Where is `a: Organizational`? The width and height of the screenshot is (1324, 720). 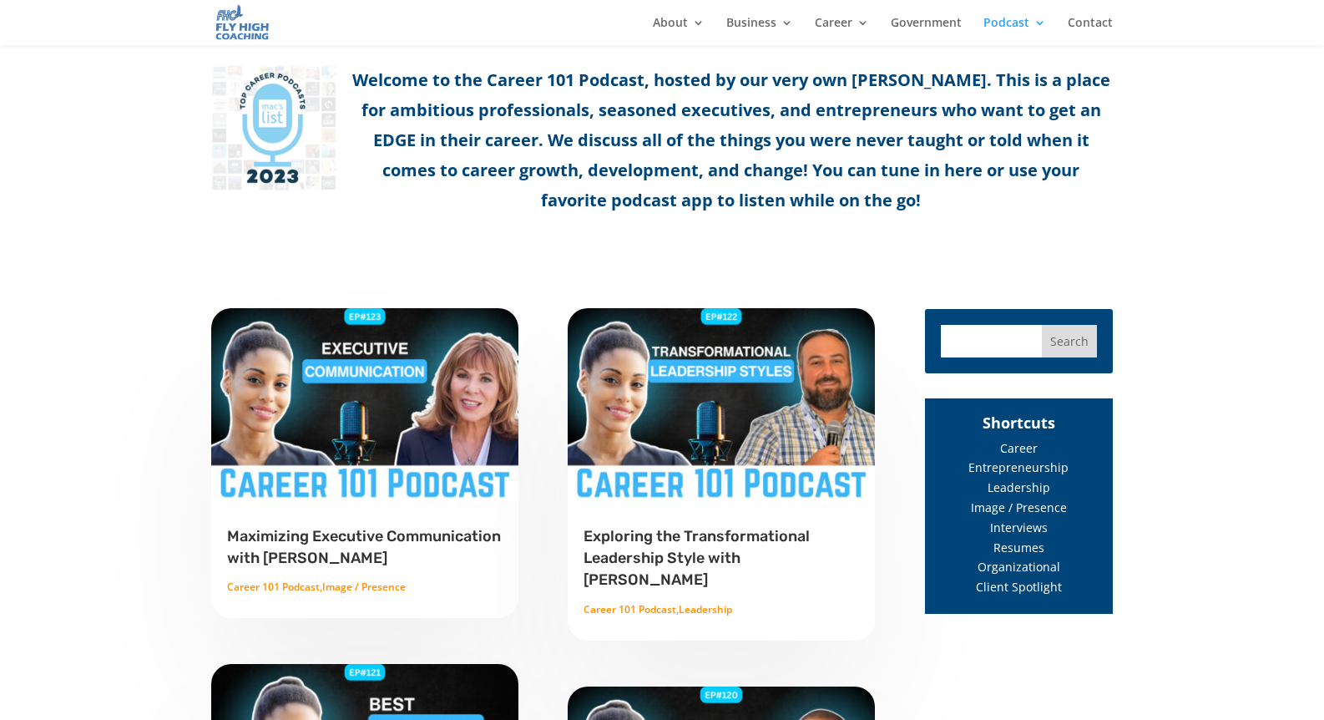 a: Organizational is located at coordinates (1018, 566).